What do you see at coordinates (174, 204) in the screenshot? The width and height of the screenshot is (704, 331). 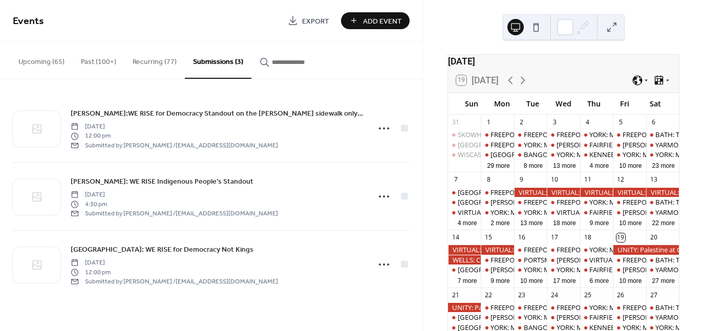 I see `span: 4:30 pm` at bounding box center [174, 204].